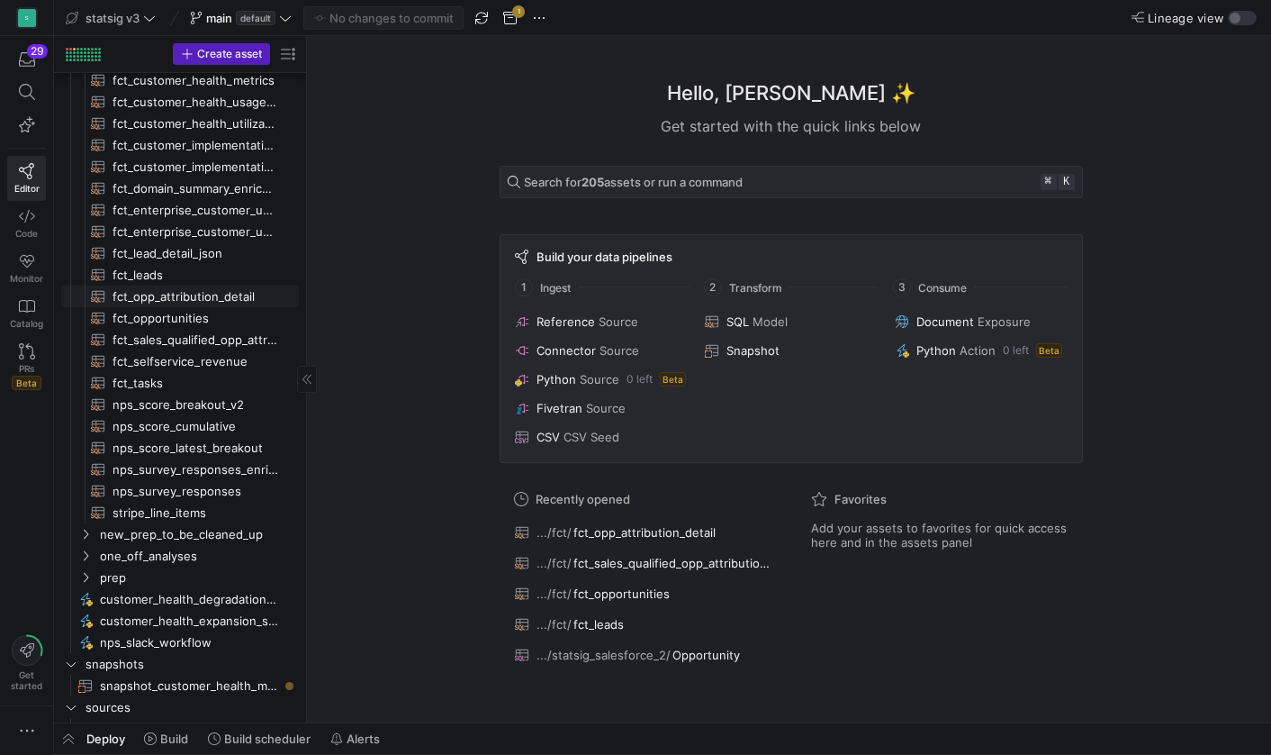  I want to click on span: Add your assets to favorites for quick access here and in the assets panel, so click(940, 535).